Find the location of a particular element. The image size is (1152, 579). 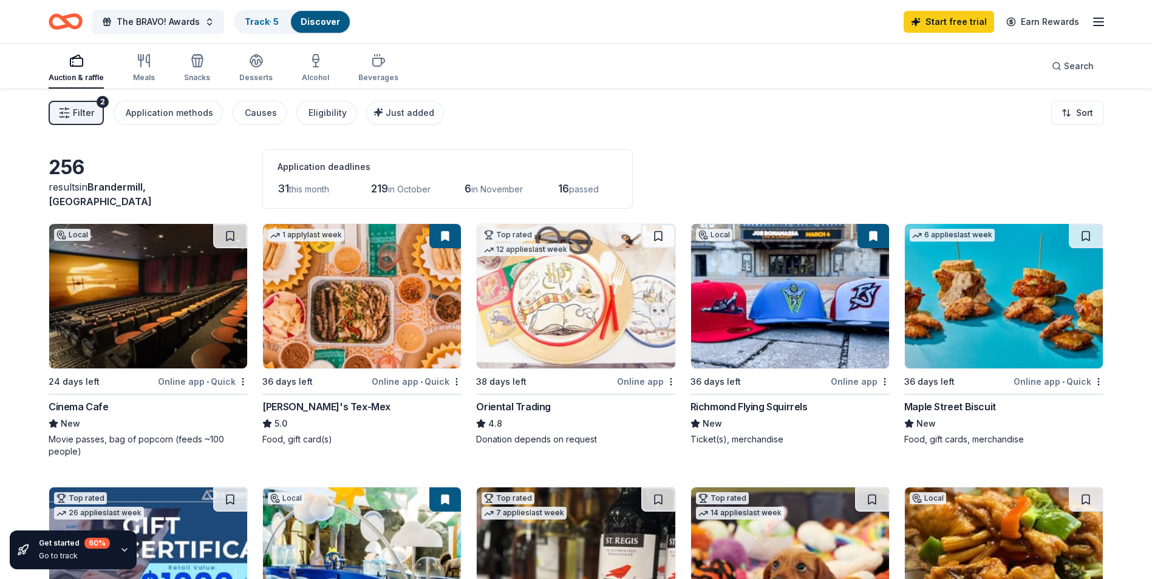

div: Maple Street Biscuit is located at coordinates (950, 407).